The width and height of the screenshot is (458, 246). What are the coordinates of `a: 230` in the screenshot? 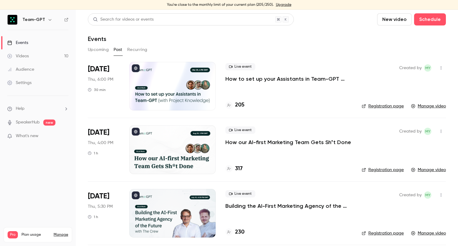 It's located at (235, 232).